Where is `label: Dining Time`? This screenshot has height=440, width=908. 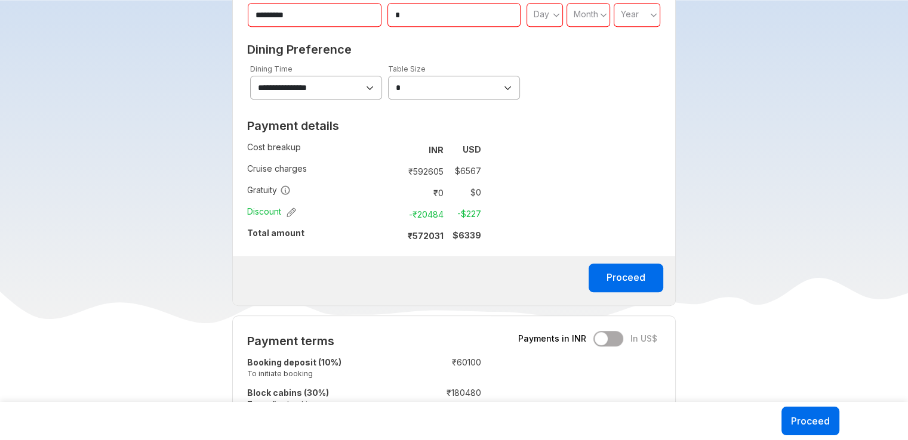
label: Dining Time is located at coordinates (271, 69).